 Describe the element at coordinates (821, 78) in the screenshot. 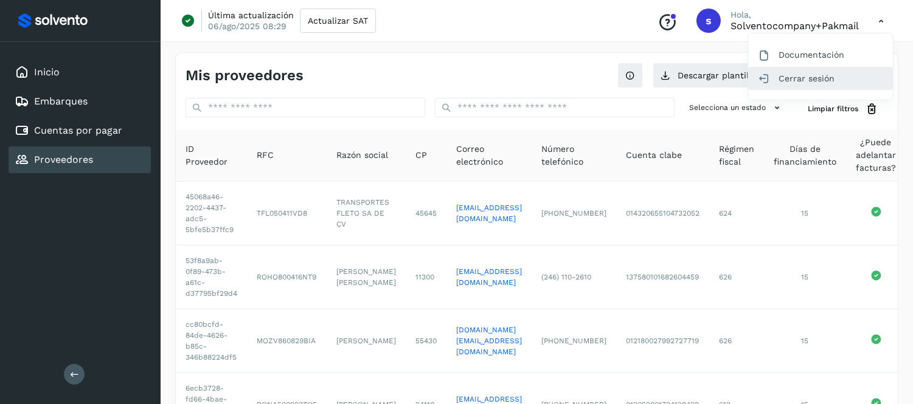

I see `div: Cerrar sesión` at that location.